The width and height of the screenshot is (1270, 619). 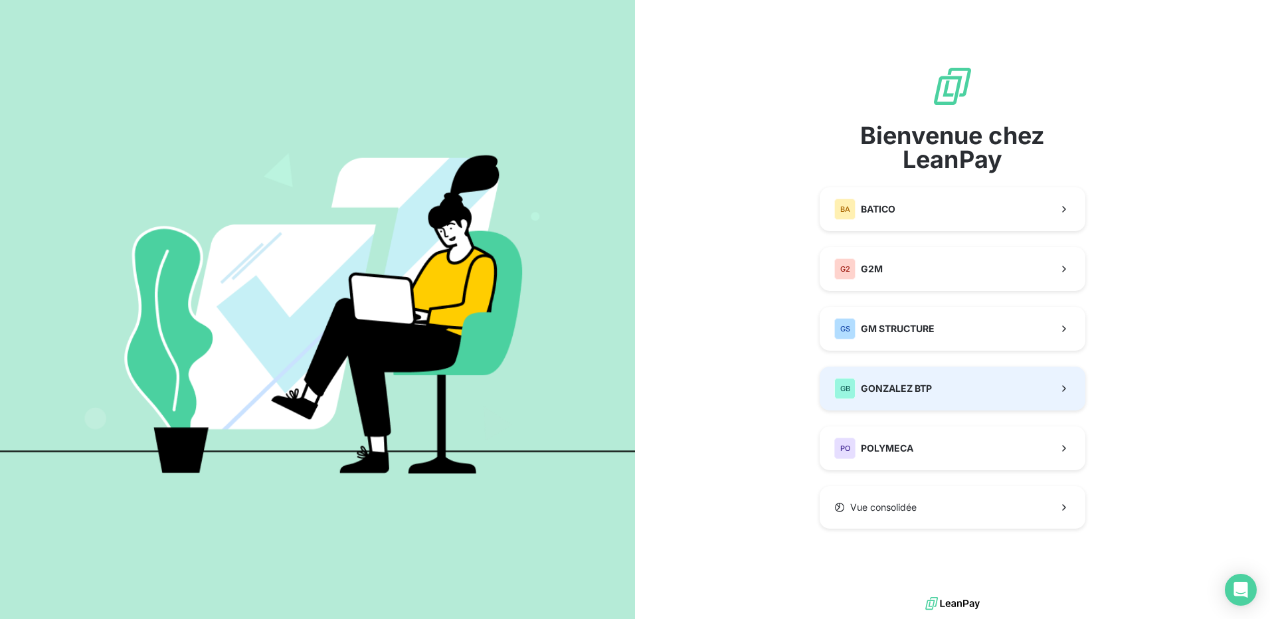 What do you see at coordinates (897, 329) in the screenshot?
I see `span: GM STRUCTURE` at bounding box center [897, 329].